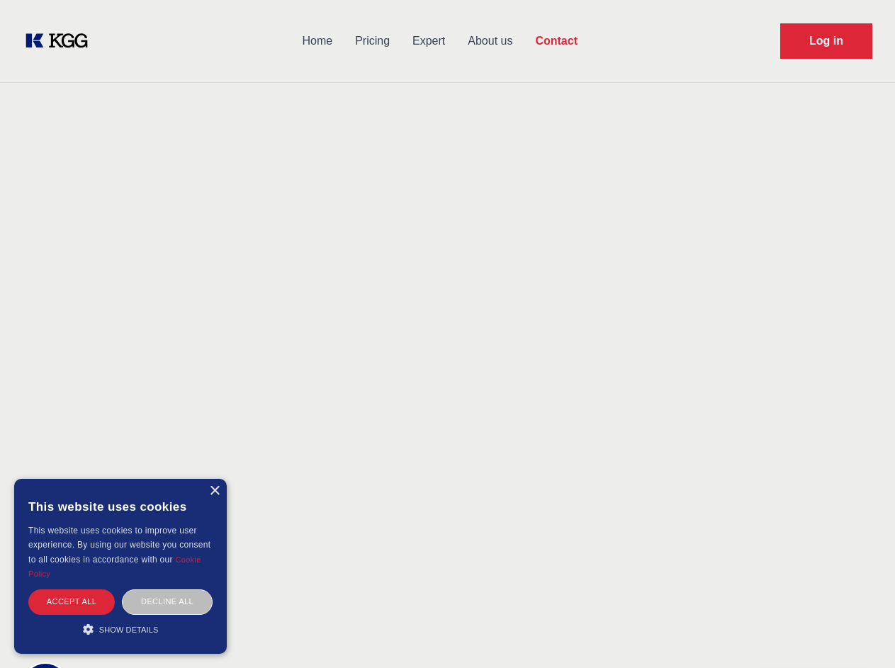 This screenshot has width=895, height=668. Describe the element at coordinates (120, 507) in the screenshot. I see `div: This website uses cookies` at that location.